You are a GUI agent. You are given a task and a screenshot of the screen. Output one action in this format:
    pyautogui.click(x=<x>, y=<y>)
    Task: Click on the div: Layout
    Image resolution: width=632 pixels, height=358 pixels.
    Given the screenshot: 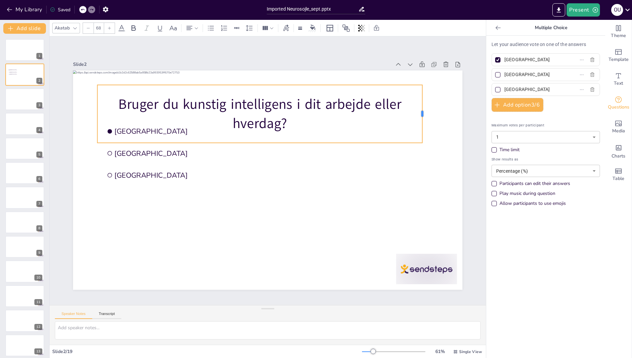 What is the action you would take?
    pyautogui.click(x=330, y=28)
    